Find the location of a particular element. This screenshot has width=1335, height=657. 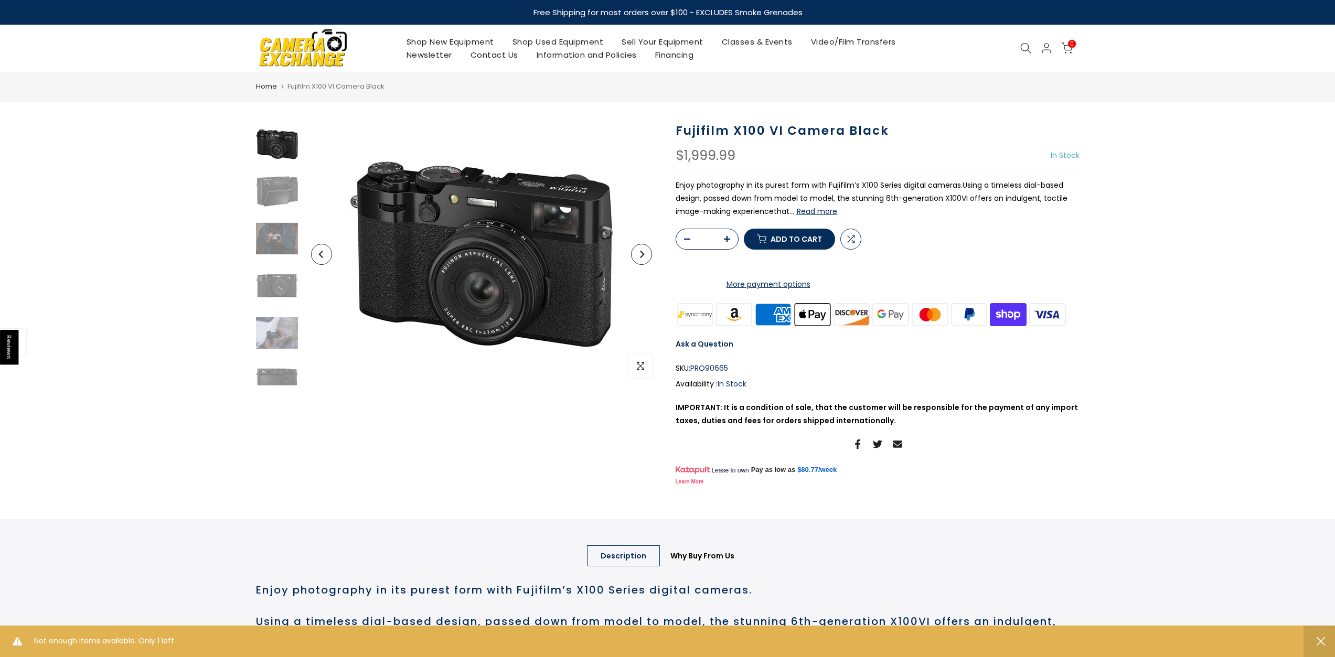

button: Add to cart is located at coordinates (789, 239).